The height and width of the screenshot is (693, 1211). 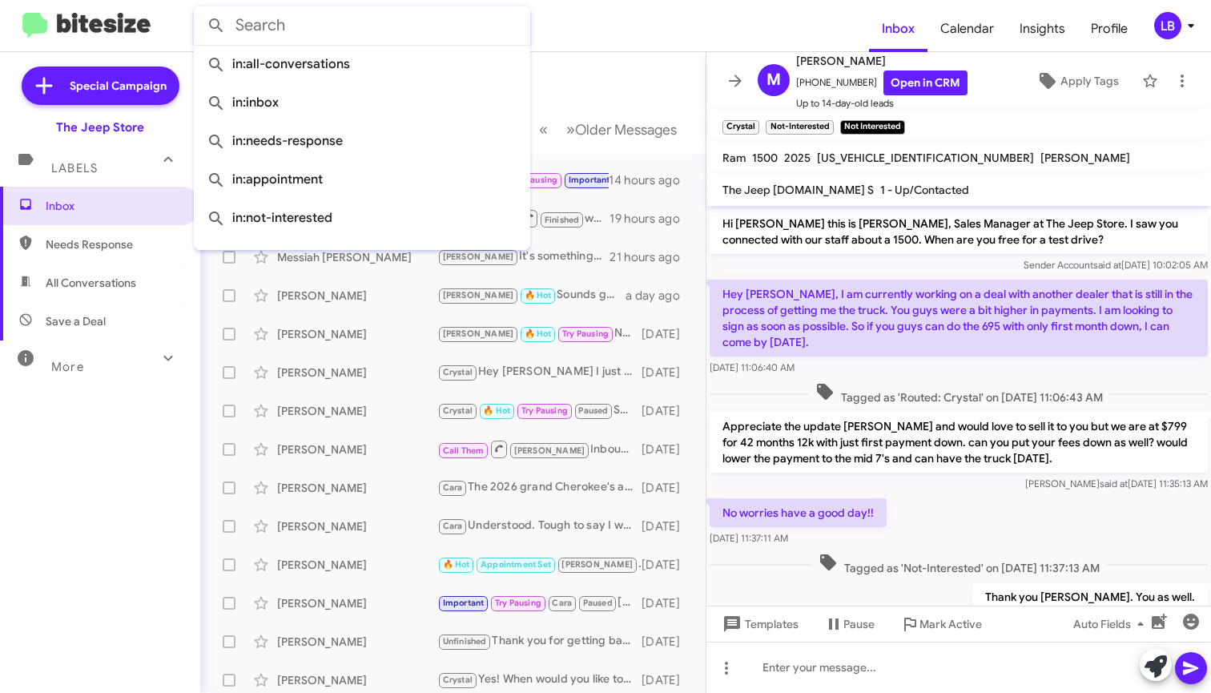 What do you see at coordinates (650, 180) in the screenshot?
I see `div: 14 hours ago` at bounding box center [650, 180].